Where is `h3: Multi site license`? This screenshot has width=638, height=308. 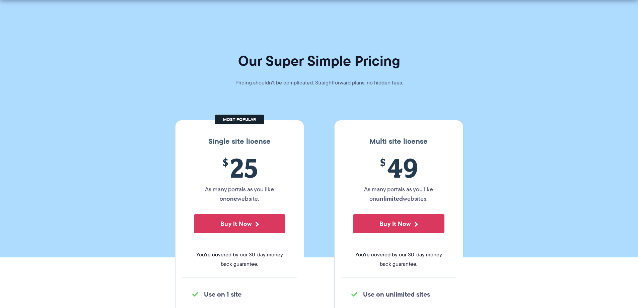
h3: Multi site license is located at coordinates (399, 141).